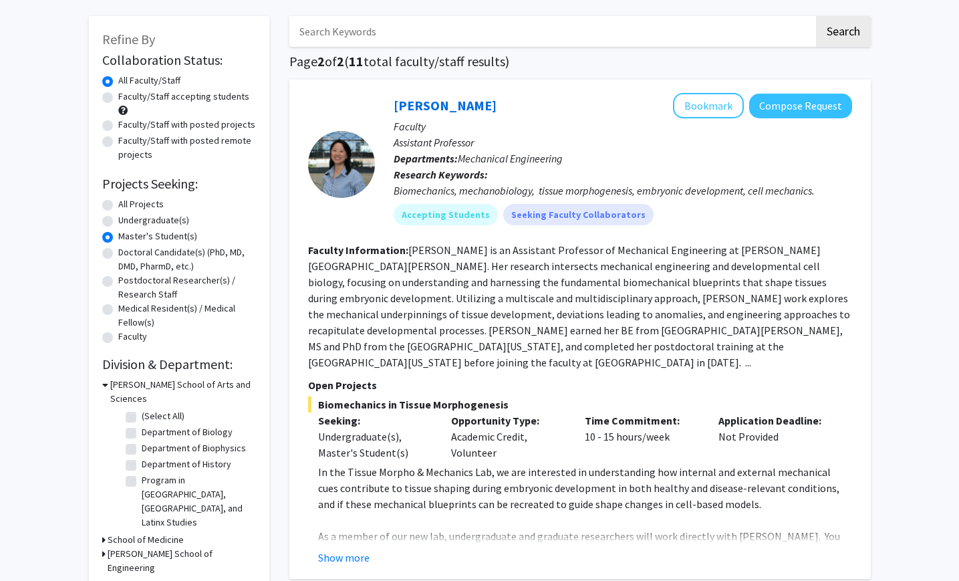  Describe the element at coordinates (580, 61) in the screenshot. I see `h1: Page of ( total faculty/staff results)` at that location.